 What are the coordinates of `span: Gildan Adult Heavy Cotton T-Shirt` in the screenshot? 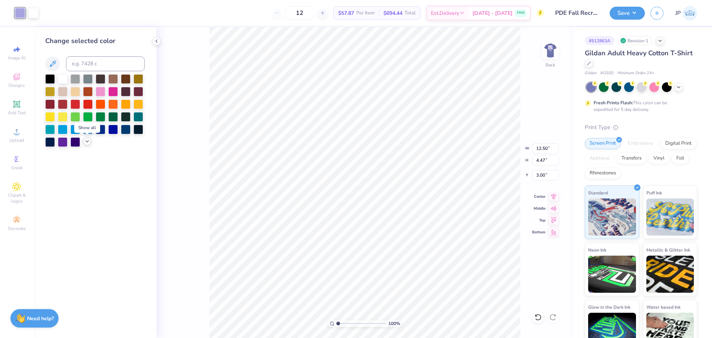 It's located at (639, 53).